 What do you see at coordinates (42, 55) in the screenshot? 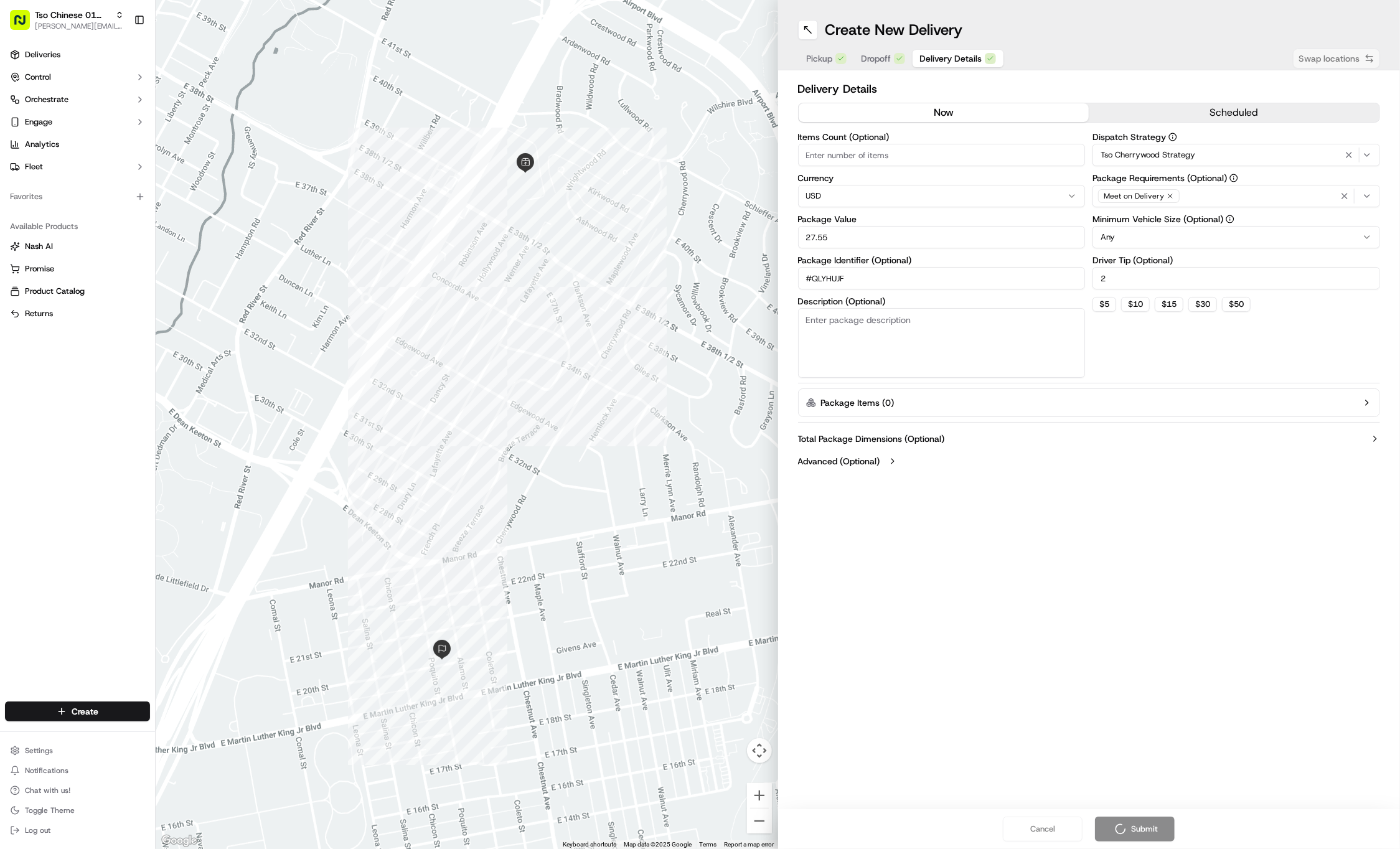
I see `span: Deliveries` at bounding box center [42, 55].